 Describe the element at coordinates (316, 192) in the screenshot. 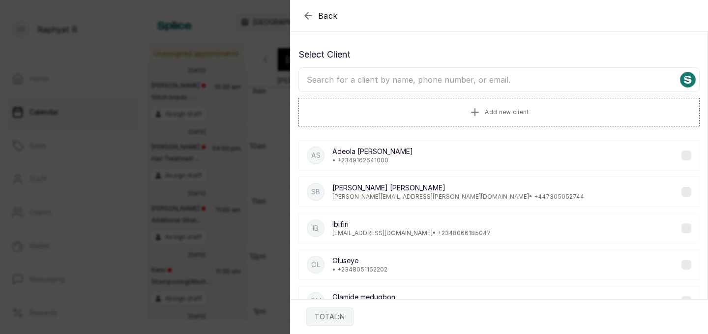

I see `p: SB` at that location.